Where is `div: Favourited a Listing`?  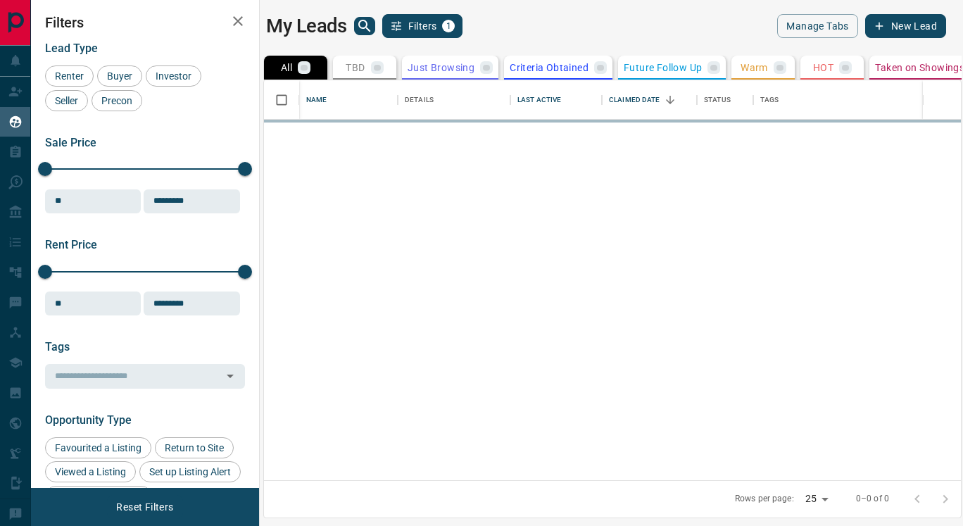 div: Favourited a Listing is located at coordinates (98, 448).